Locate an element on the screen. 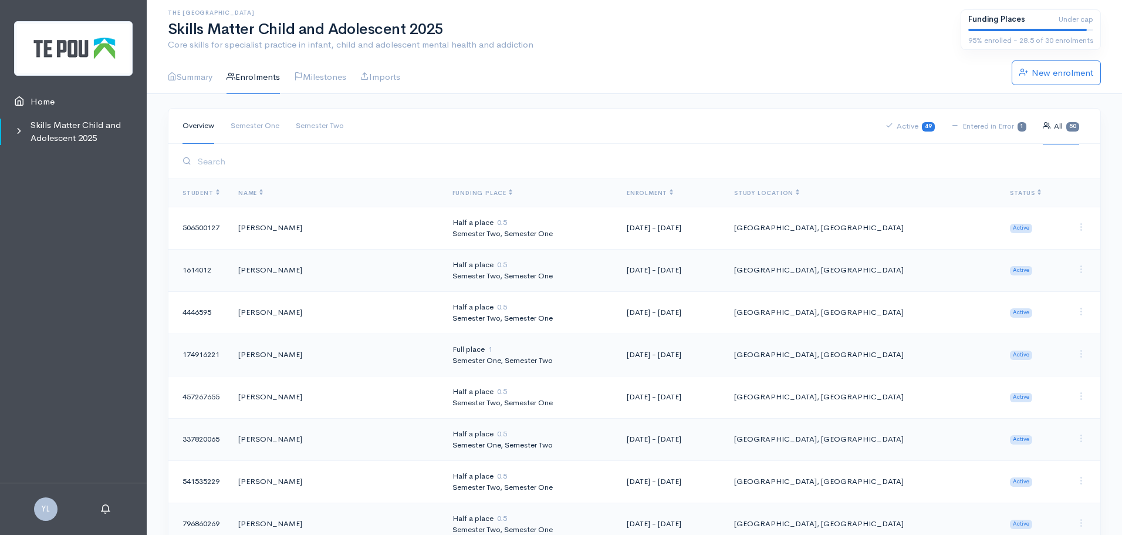  td: 541535229 is located at coordinates (198, 481).